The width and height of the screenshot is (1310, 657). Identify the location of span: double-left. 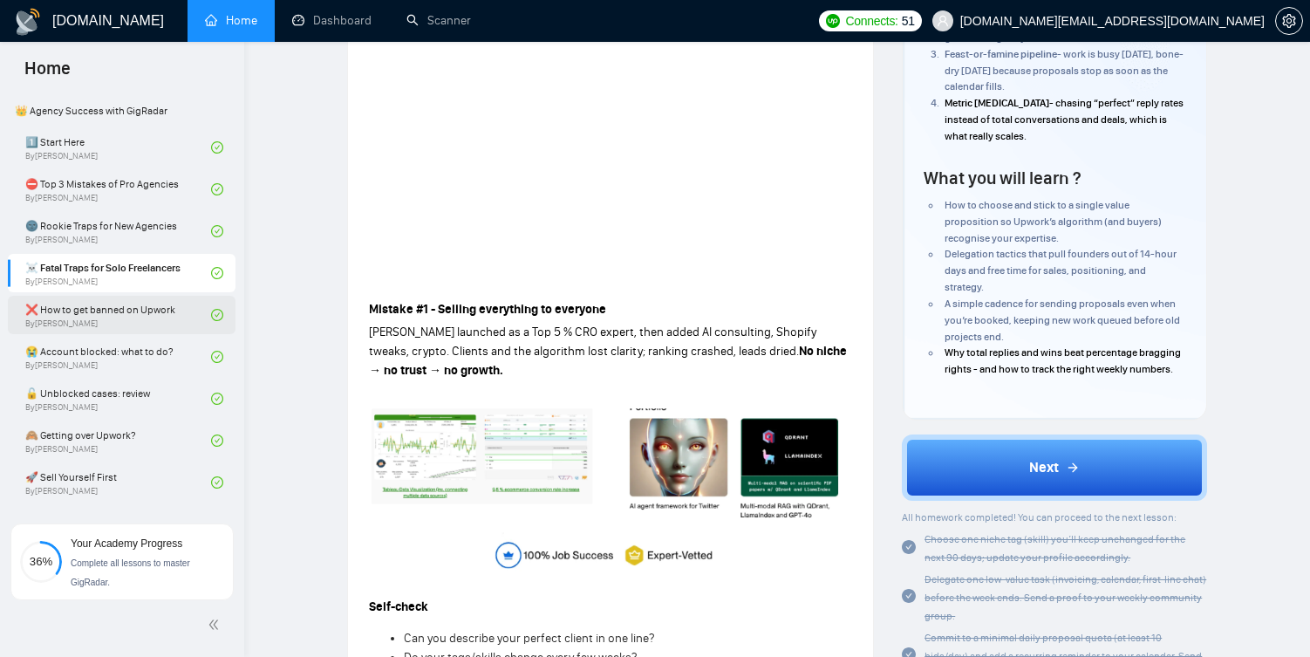
(216, 624).